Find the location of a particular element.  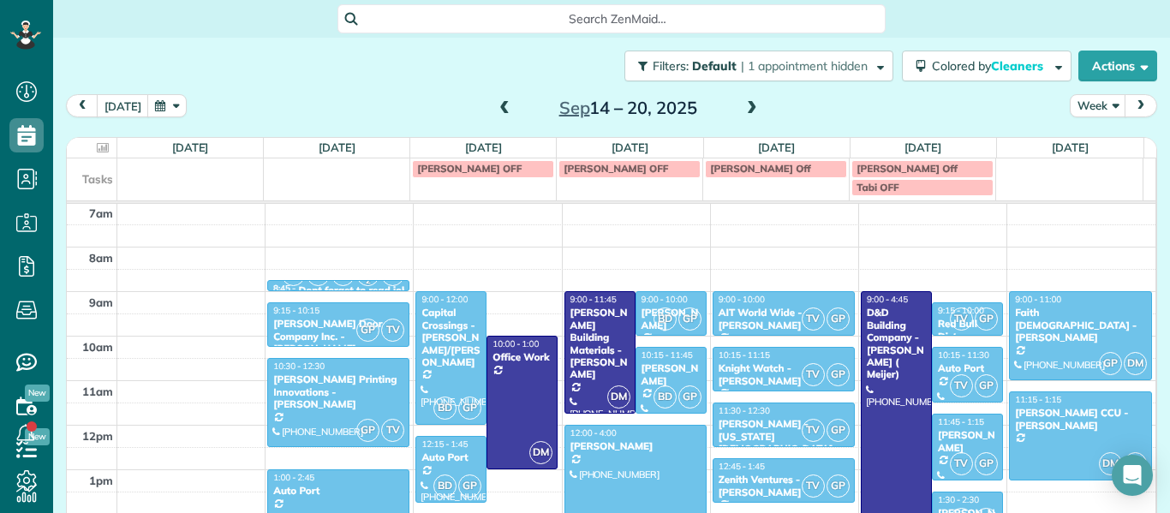

span: 12:15 - 1:45 is located at coordinates (444, 444).